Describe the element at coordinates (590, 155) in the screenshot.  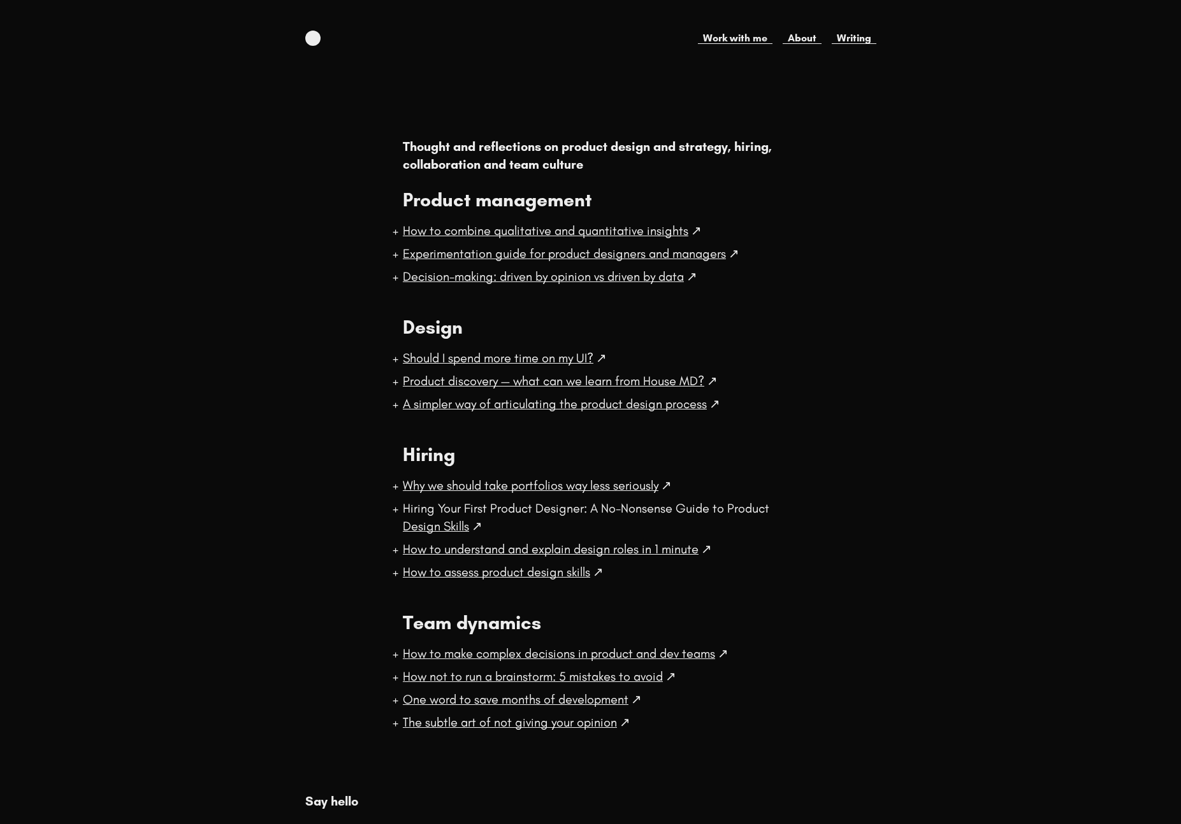
I see `h2: Thought and reflections on product design and strategy, hiring, collaboration and team culture` at that location.